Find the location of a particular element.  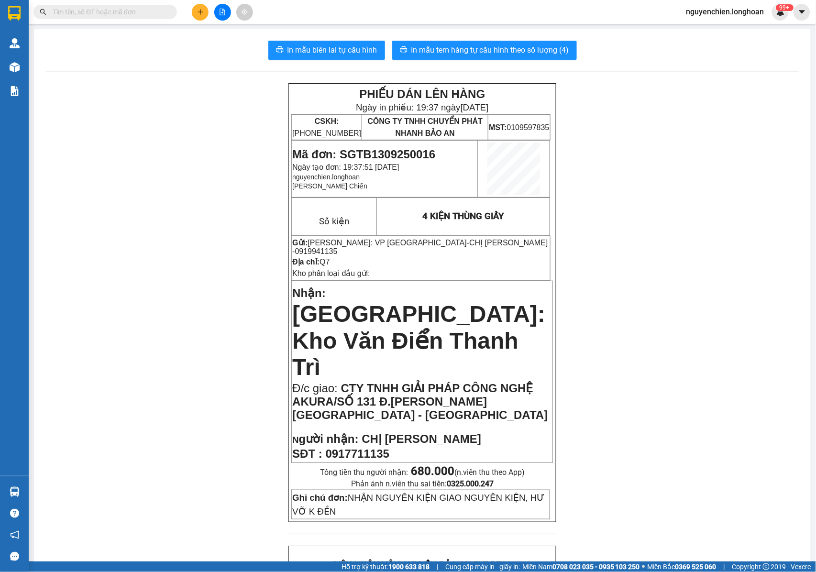

span: NHẬN NGUYÊN KIỆN GIAO NGUYÊN KIỆN, HƯ VỠ K ĐỀN is located at coordinates (418, 504).